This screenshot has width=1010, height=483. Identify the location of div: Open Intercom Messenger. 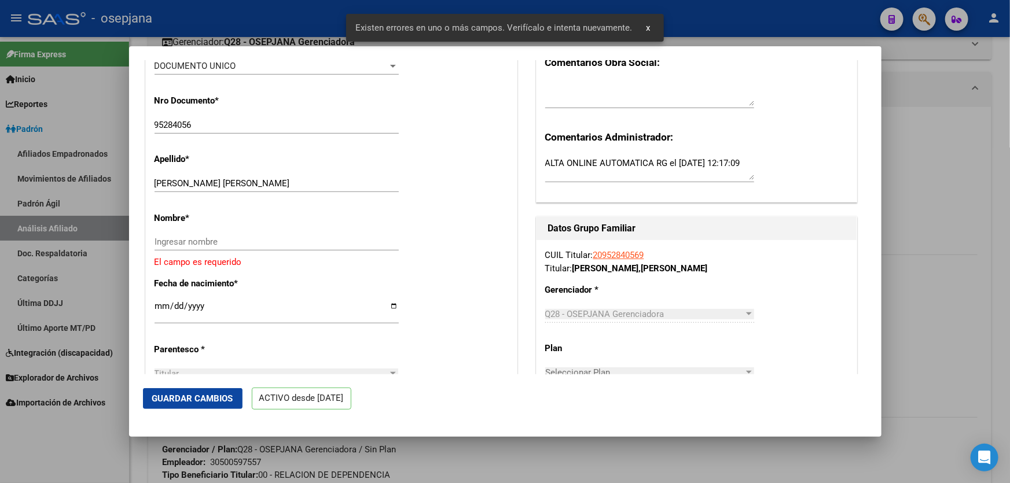
(984, 458).